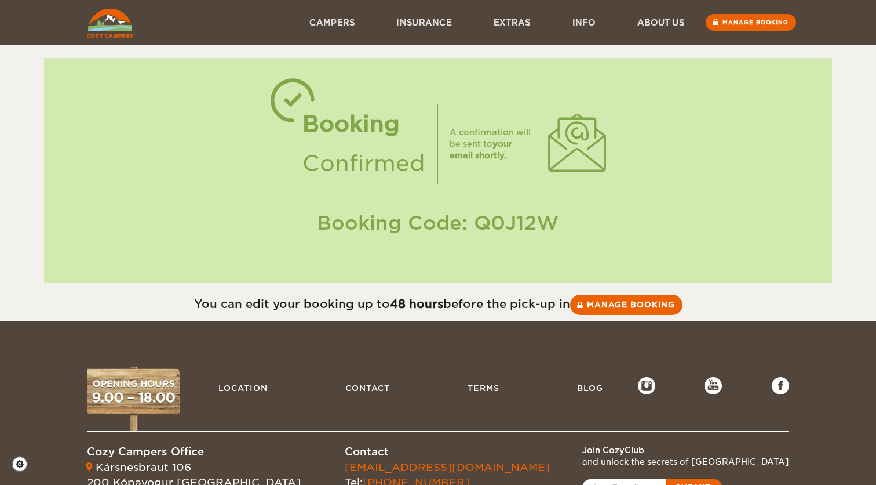 Image resolution: width=876 pixels, height=485 pixels. Describe the element at coordinates (438, 223) in the screenshot. I see `div: Booking Code: Q0J12W` at that location.